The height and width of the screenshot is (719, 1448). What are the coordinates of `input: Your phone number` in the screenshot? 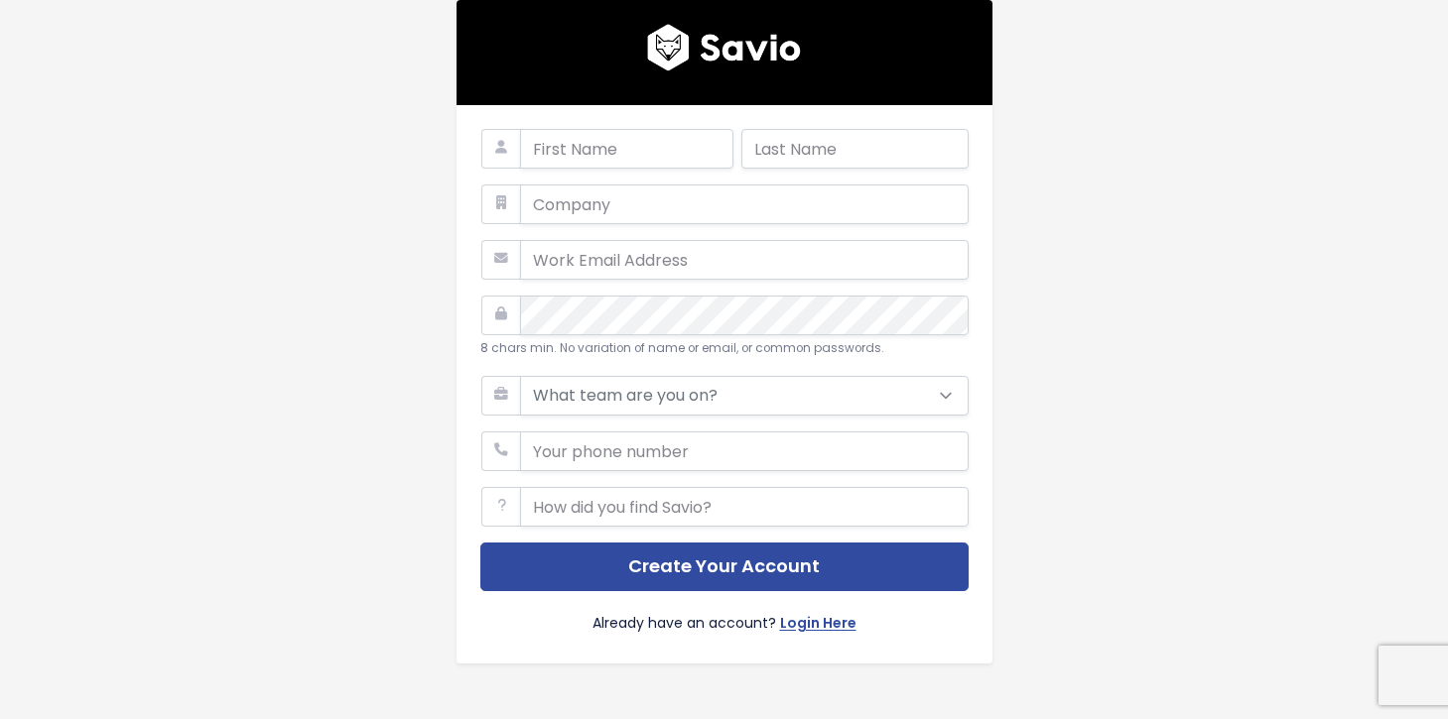 It's located at (744, 451).